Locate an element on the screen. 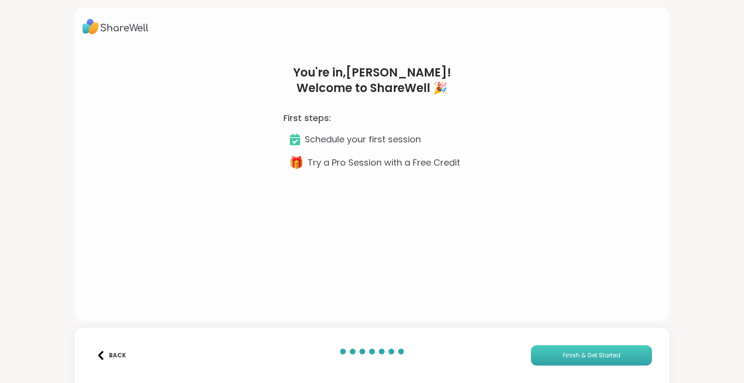  img: ShareWell Logo is located at coordinates (115, 27).